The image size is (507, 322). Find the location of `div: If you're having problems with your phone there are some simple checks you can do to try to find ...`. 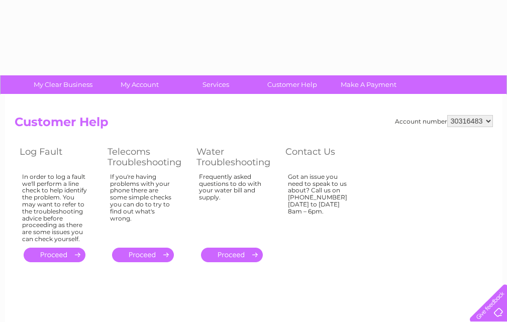

div: If you're having problems with your phone there are some simple checks you can do to try to find ... is located at coordinates (143, 206).